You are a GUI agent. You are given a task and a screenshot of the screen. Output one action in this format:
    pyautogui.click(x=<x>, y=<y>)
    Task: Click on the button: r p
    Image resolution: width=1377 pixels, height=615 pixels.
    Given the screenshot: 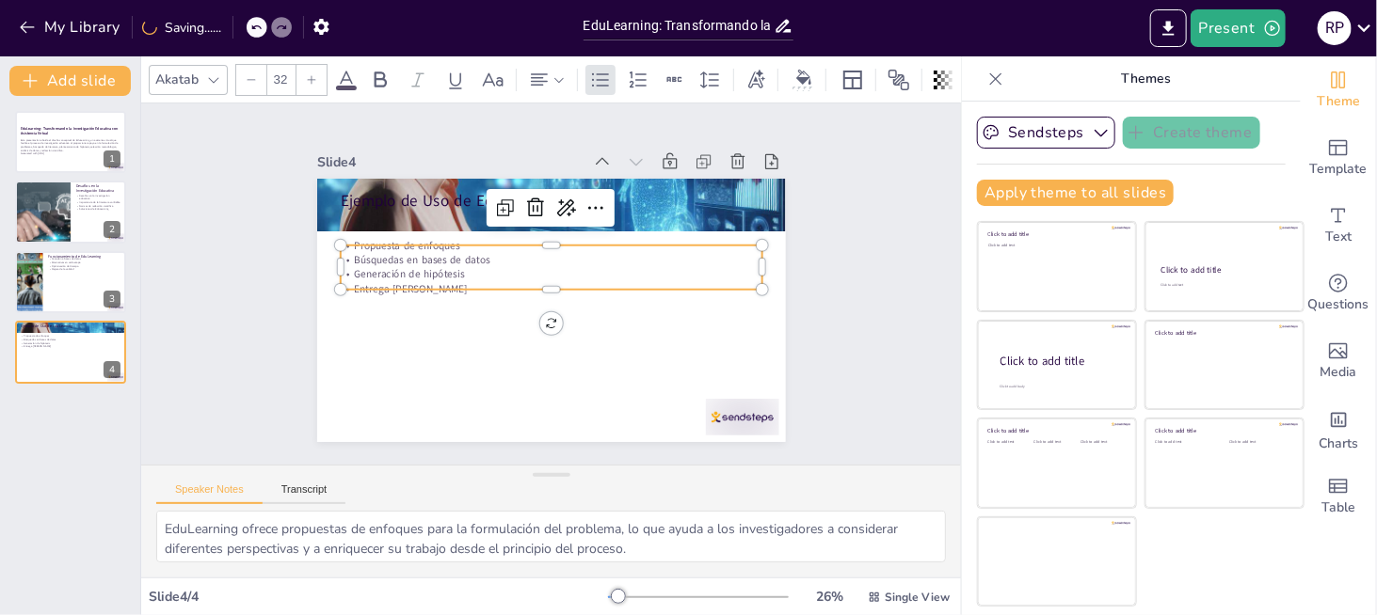 What is the action you would take?
    pyautogui.click(x=1334, y=28)
    